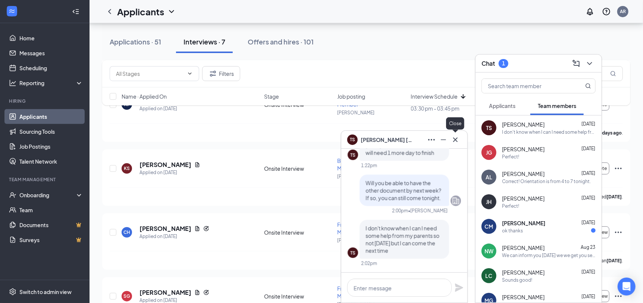 The image size is (643, 303). Describe the element at coordinates (623, 11) in the screenshot. I see `div: AR` at that location.